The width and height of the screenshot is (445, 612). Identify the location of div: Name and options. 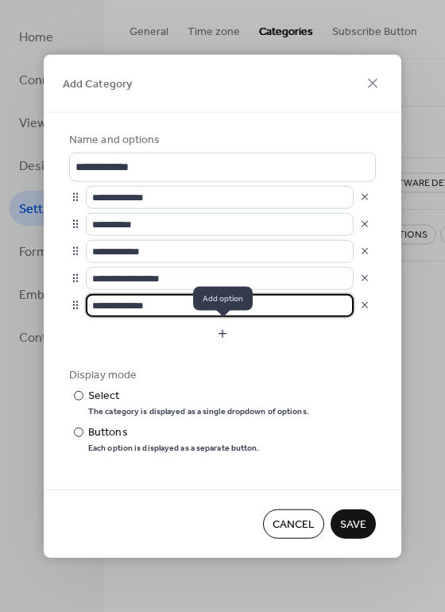
(221, 140).